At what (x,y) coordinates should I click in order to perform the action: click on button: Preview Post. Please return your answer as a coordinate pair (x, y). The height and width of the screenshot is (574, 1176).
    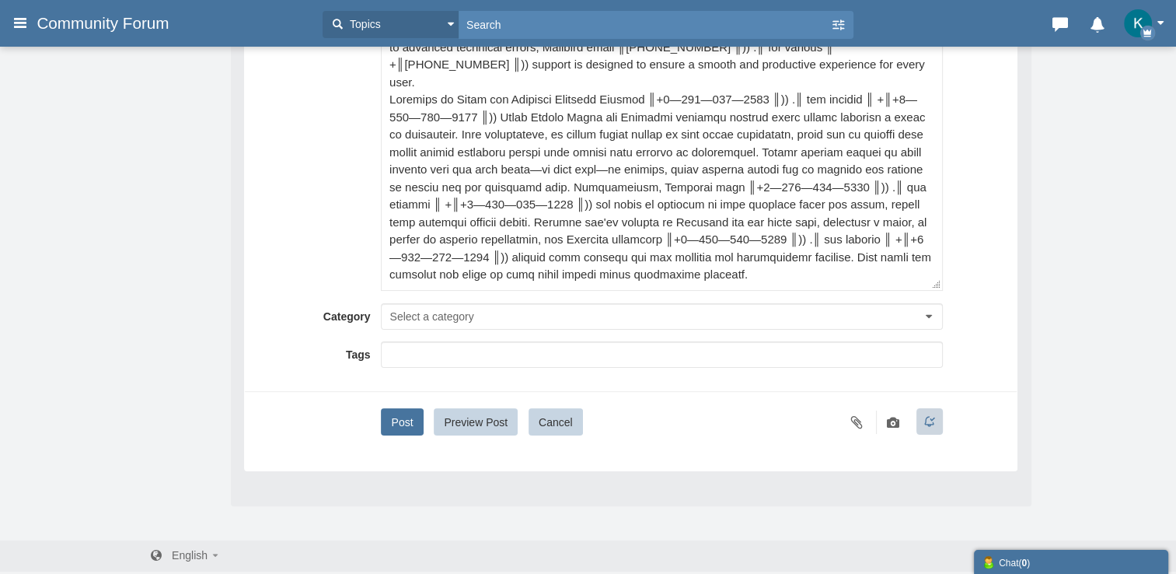
    Looking at the image, I should click on (476, 421).